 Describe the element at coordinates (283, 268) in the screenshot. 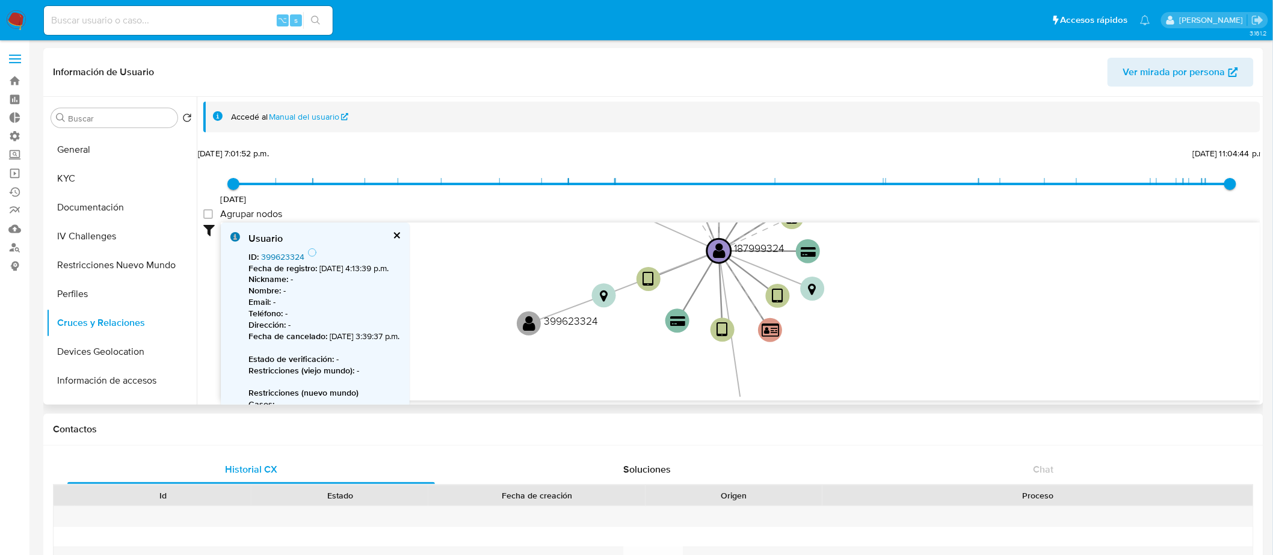

I see `b: Fecha de registro :` at that location.